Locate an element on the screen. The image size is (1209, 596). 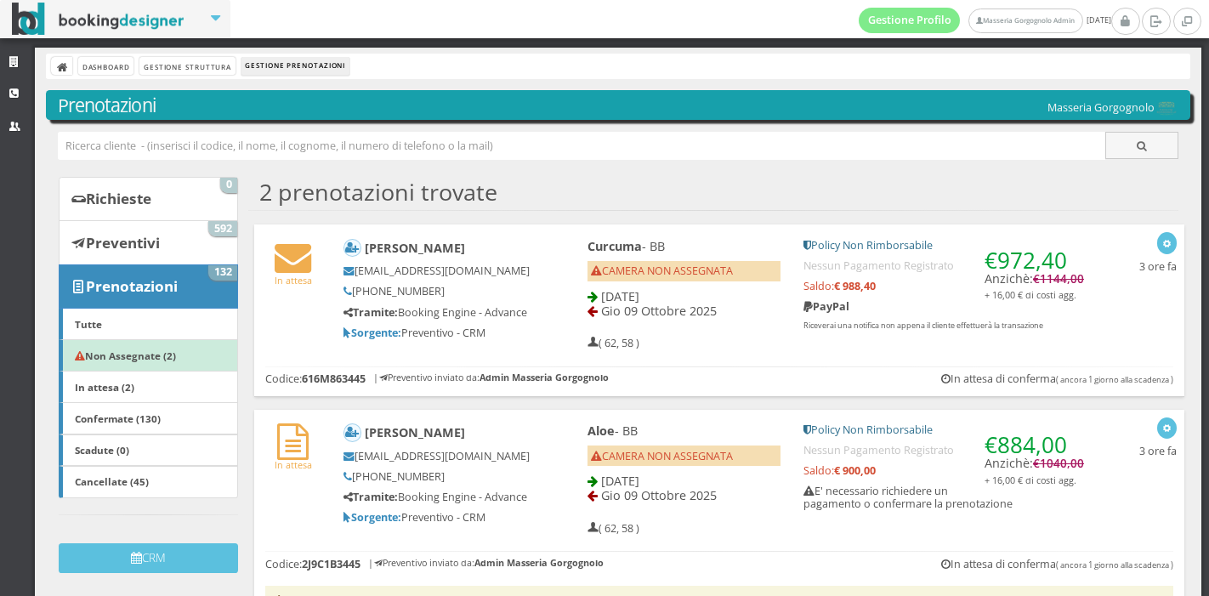
a: Tutte is located at coordinates (148, 324).